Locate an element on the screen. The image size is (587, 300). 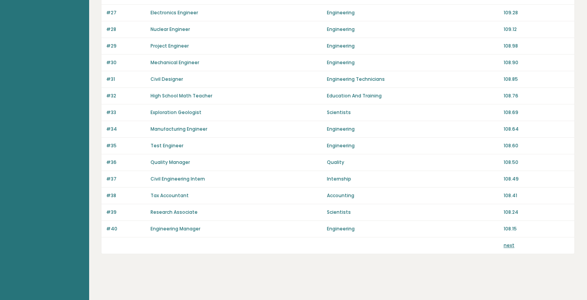
p: 108.50 is located at coordinates (537, 162).